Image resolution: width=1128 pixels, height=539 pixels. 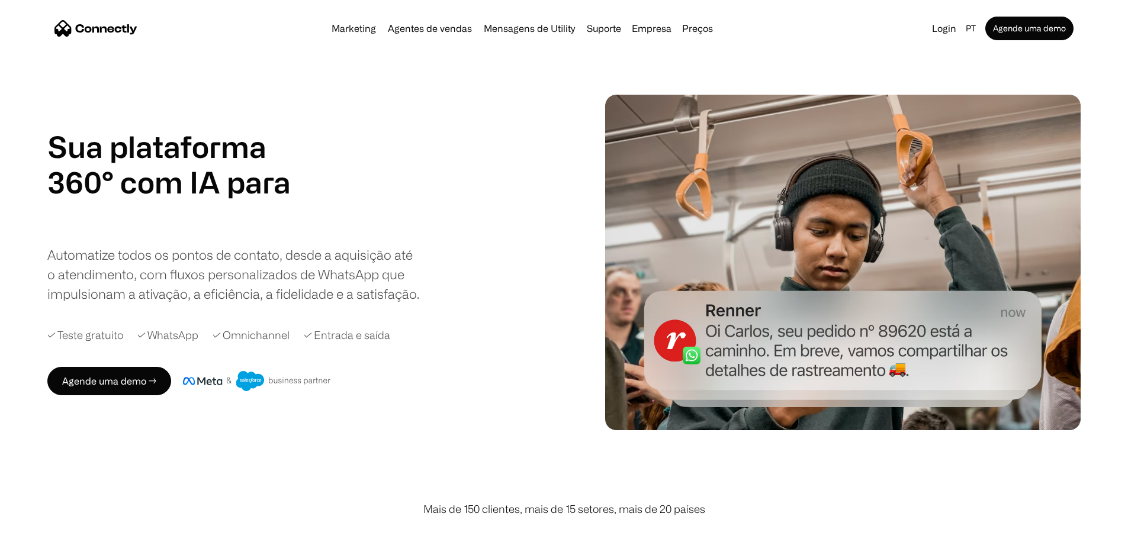 I want to click on div: ✓ WhatsApp, so click(x=168, y=335).